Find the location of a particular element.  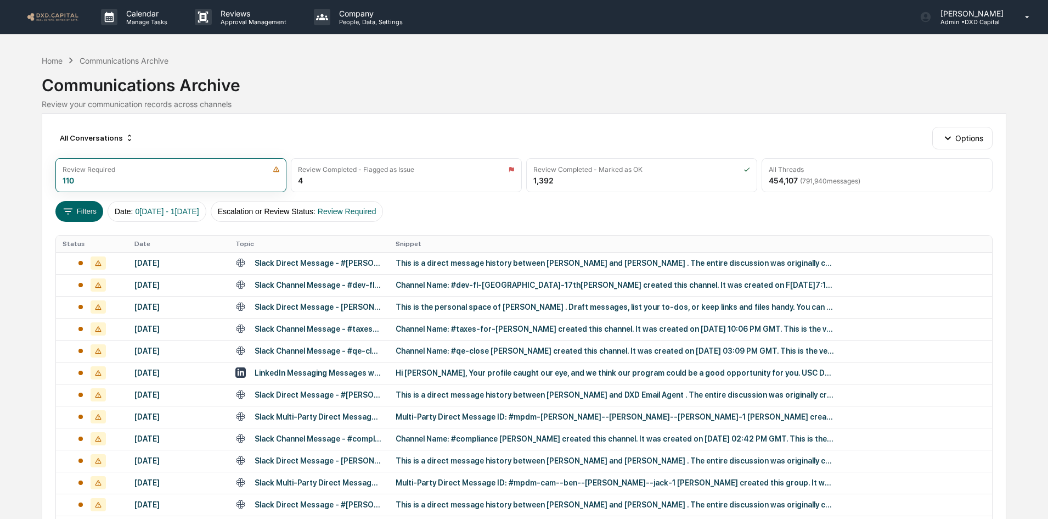

p: Manage Tasks is located at coordinates (145, 22).